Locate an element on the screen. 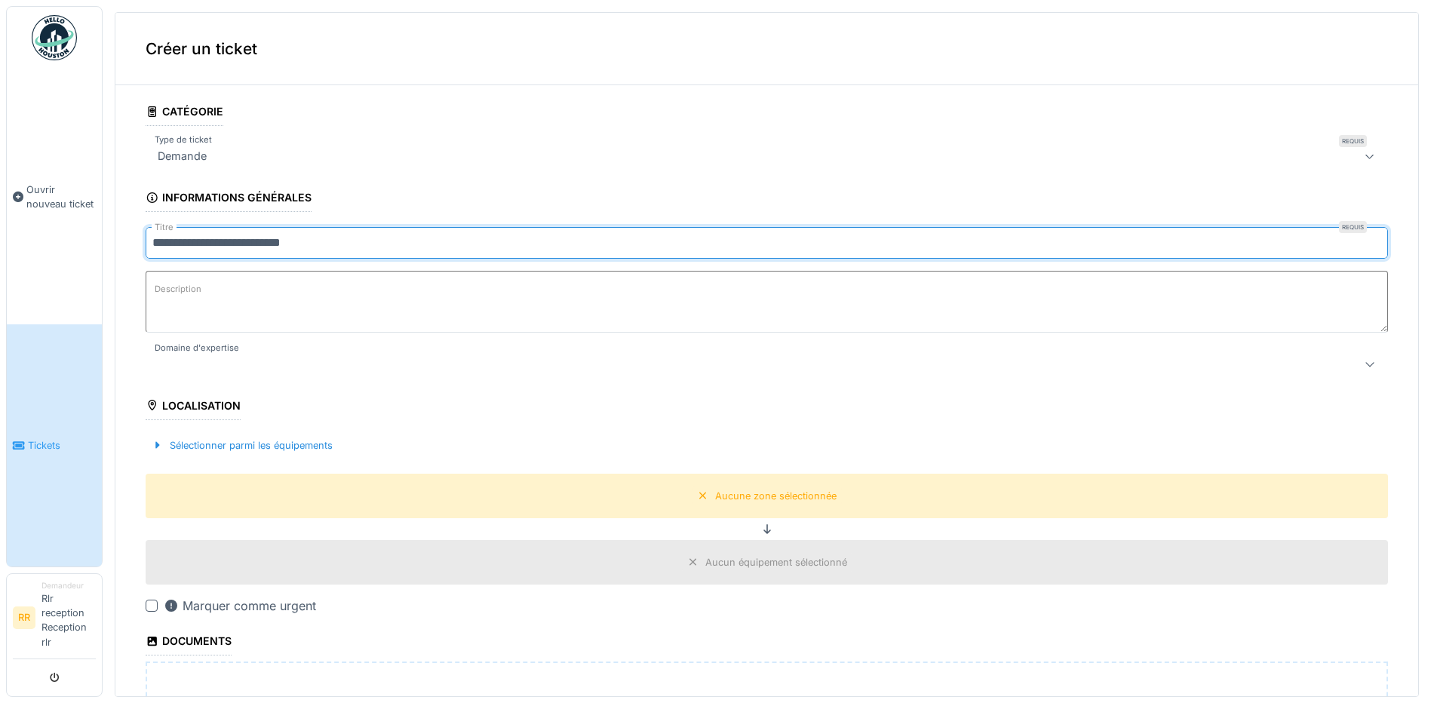  span: Ouvrir nouveau ticket is located at coordinates (61, 197).